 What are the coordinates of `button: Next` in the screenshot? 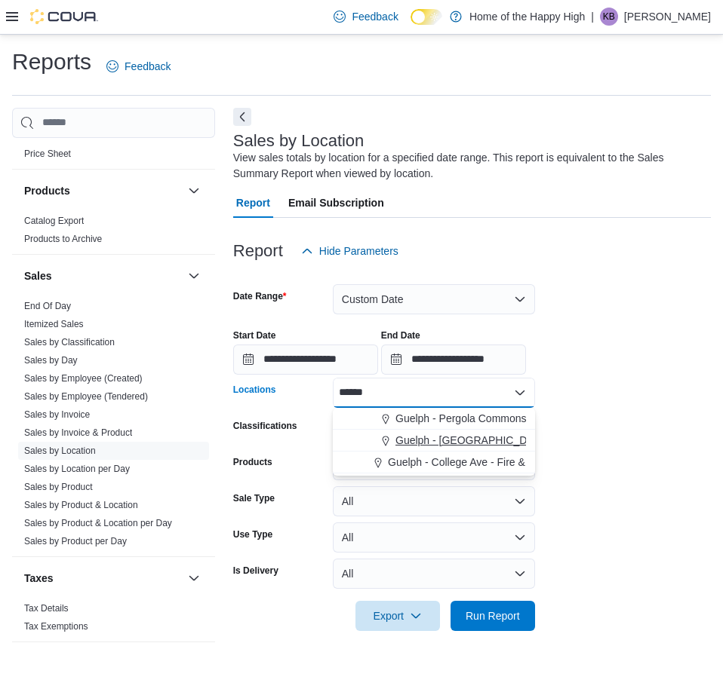 It's located at (242, 117).